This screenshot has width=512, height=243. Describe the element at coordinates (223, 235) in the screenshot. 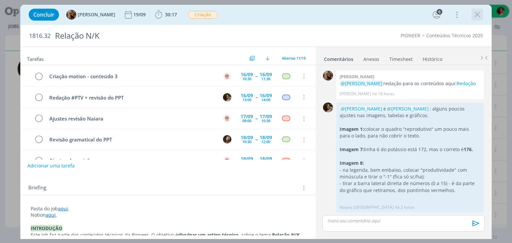

I see `strong: artigo técnico` at that location.